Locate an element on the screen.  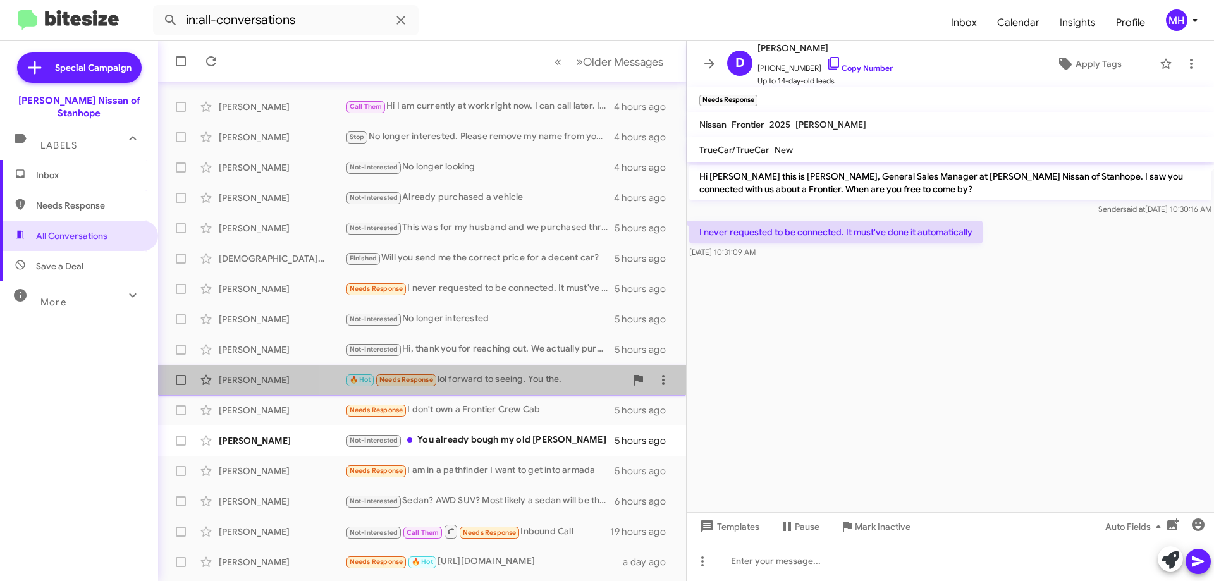
a: Special Campaign is located at coordinates (79, 68).